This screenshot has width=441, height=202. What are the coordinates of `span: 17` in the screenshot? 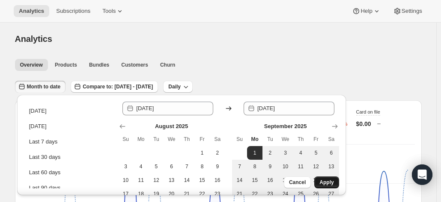 It's located at (126, 194).